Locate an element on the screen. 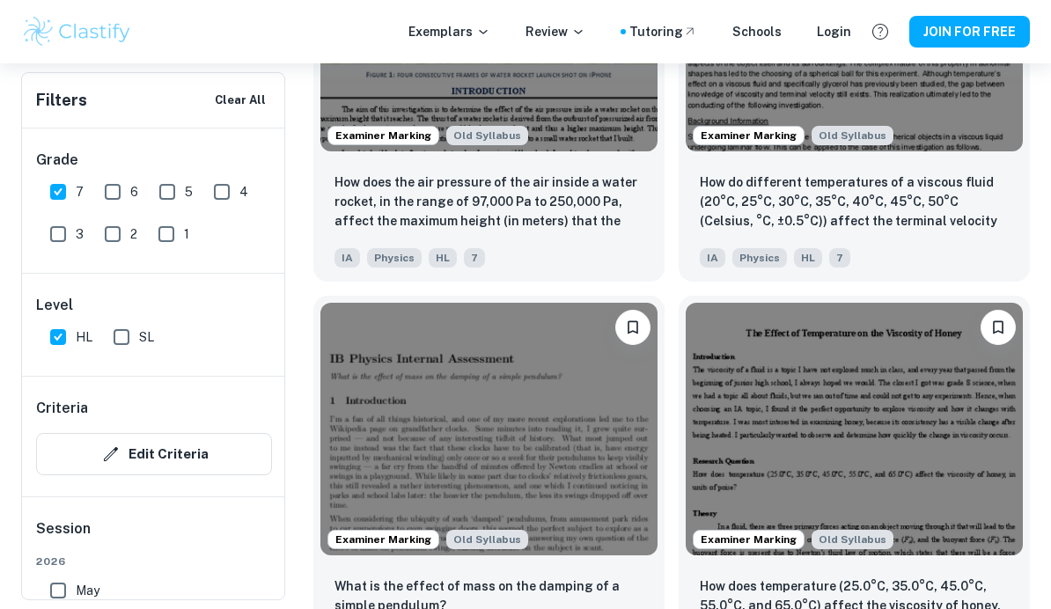  button: Edit Criteria is located at coordinates (154, 454).